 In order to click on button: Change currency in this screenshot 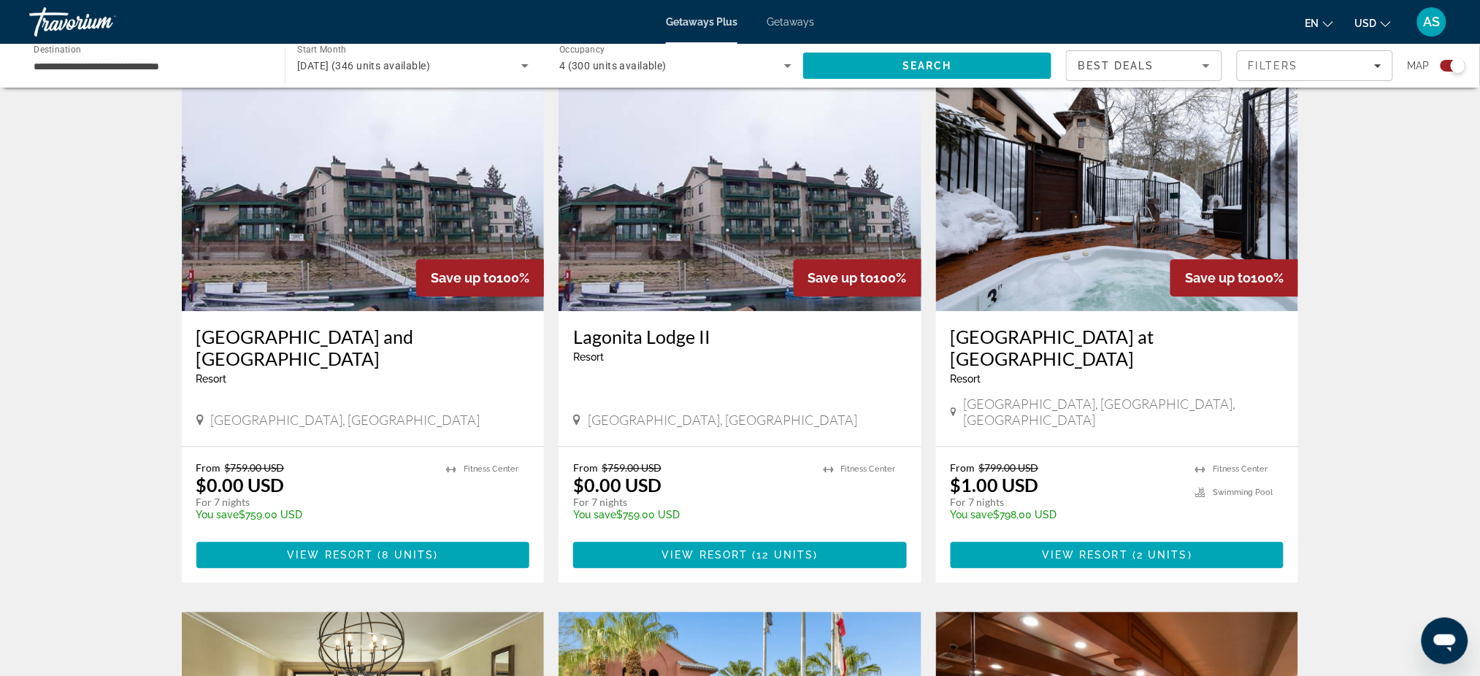, I will do `click(1372, 23)`.